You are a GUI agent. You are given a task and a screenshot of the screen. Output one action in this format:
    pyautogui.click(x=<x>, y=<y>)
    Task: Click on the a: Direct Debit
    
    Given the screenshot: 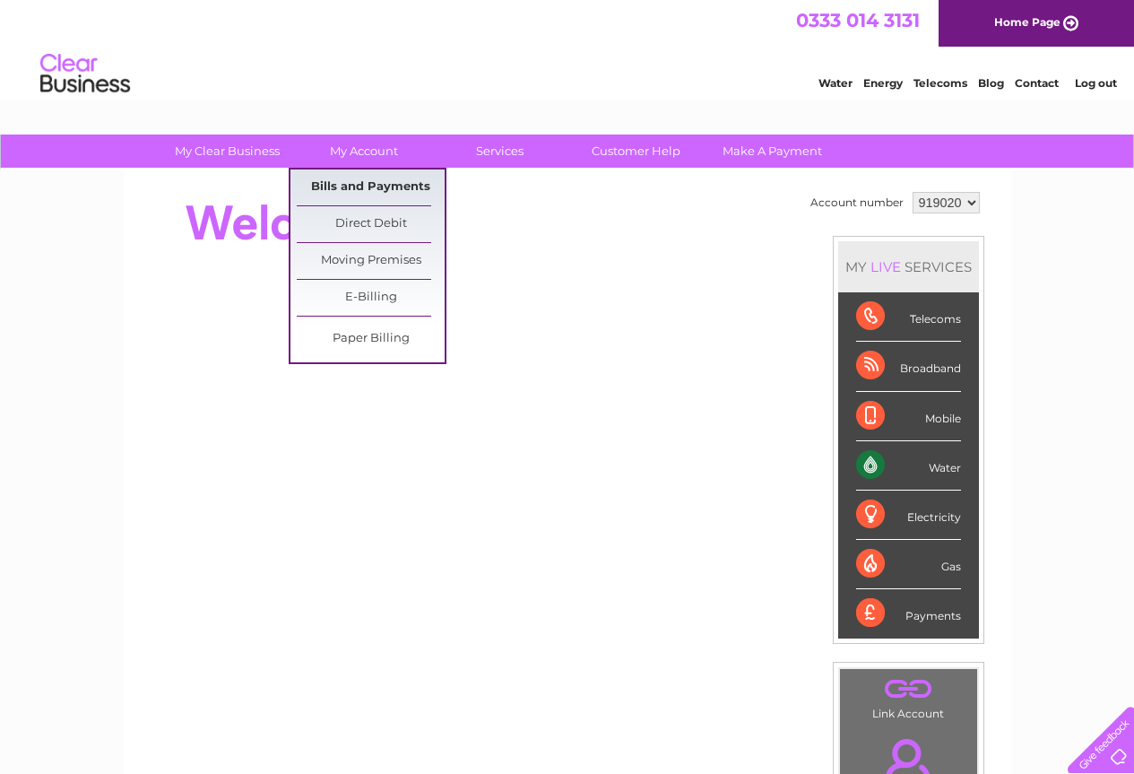 What is the action you would take?
    pyautogui.click(x=370, y=224)
    